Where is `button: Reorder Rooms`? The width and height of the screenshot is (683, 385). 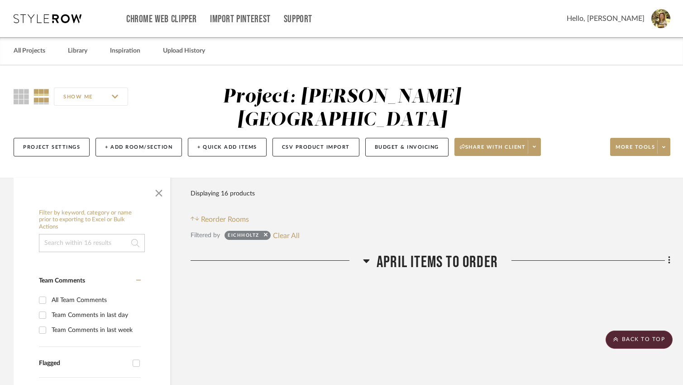
button: Reorder Rooms is located at coordinates (220, 219).